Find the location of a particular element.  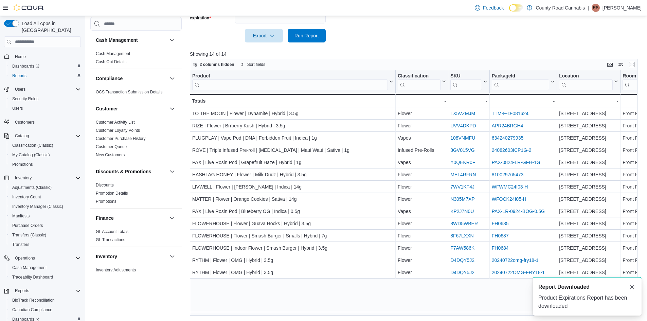

button: Run Report is located at coordinates (307, 36).